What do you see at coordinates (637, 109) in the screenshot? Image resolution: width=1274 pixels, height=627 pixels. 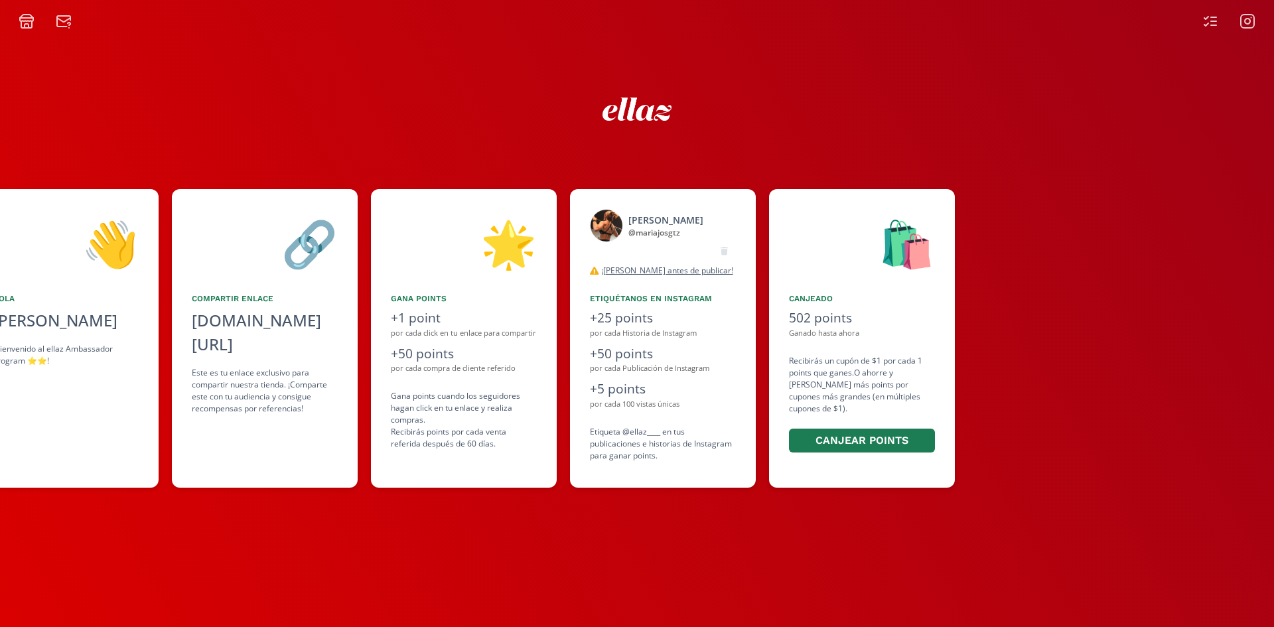 I see `img: ew9eVGDHp6dD` at bounding box center [637, 109].